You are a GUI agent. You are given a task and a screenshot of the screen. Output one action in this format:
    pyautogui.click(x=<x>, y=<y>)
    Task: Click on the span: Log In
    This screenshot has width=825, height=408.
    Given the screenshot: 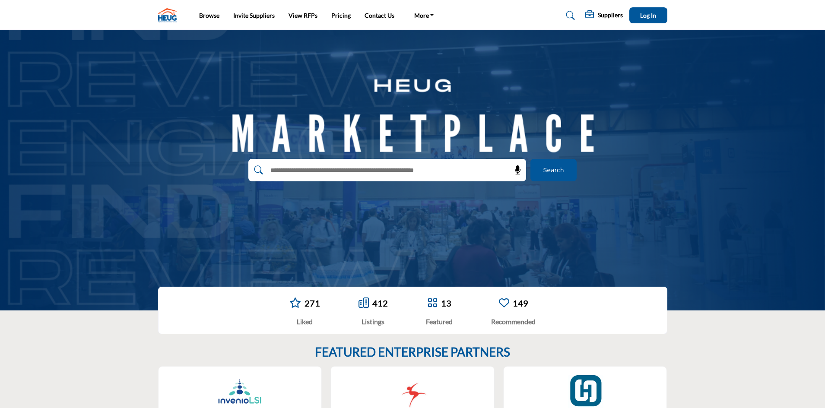 What is the action you would take?
    pyautogui.click(x=648, y=15)
    